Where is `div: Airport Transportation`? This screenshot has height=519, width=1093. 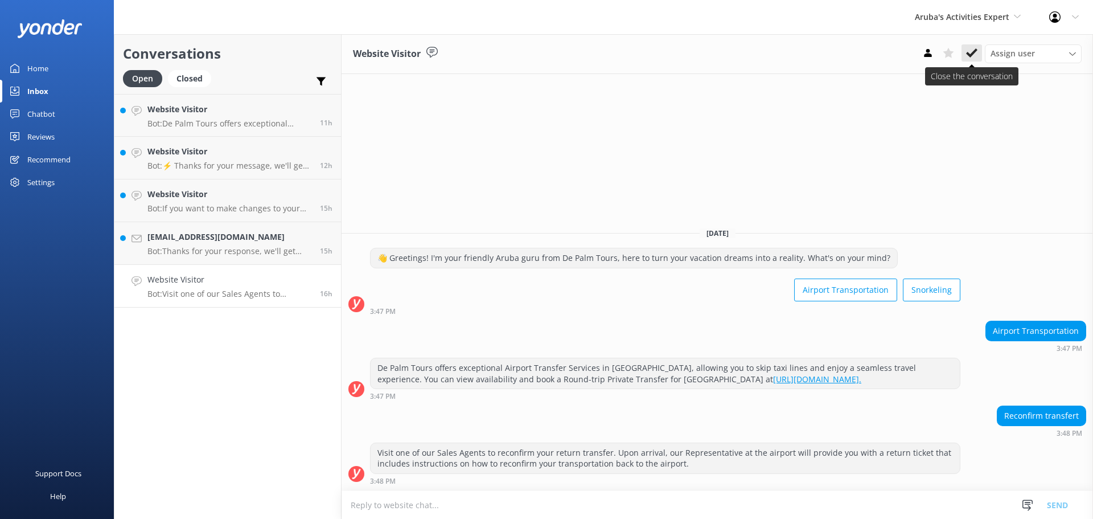
div: Airport Transportation is located at coordinates (1035, 331).